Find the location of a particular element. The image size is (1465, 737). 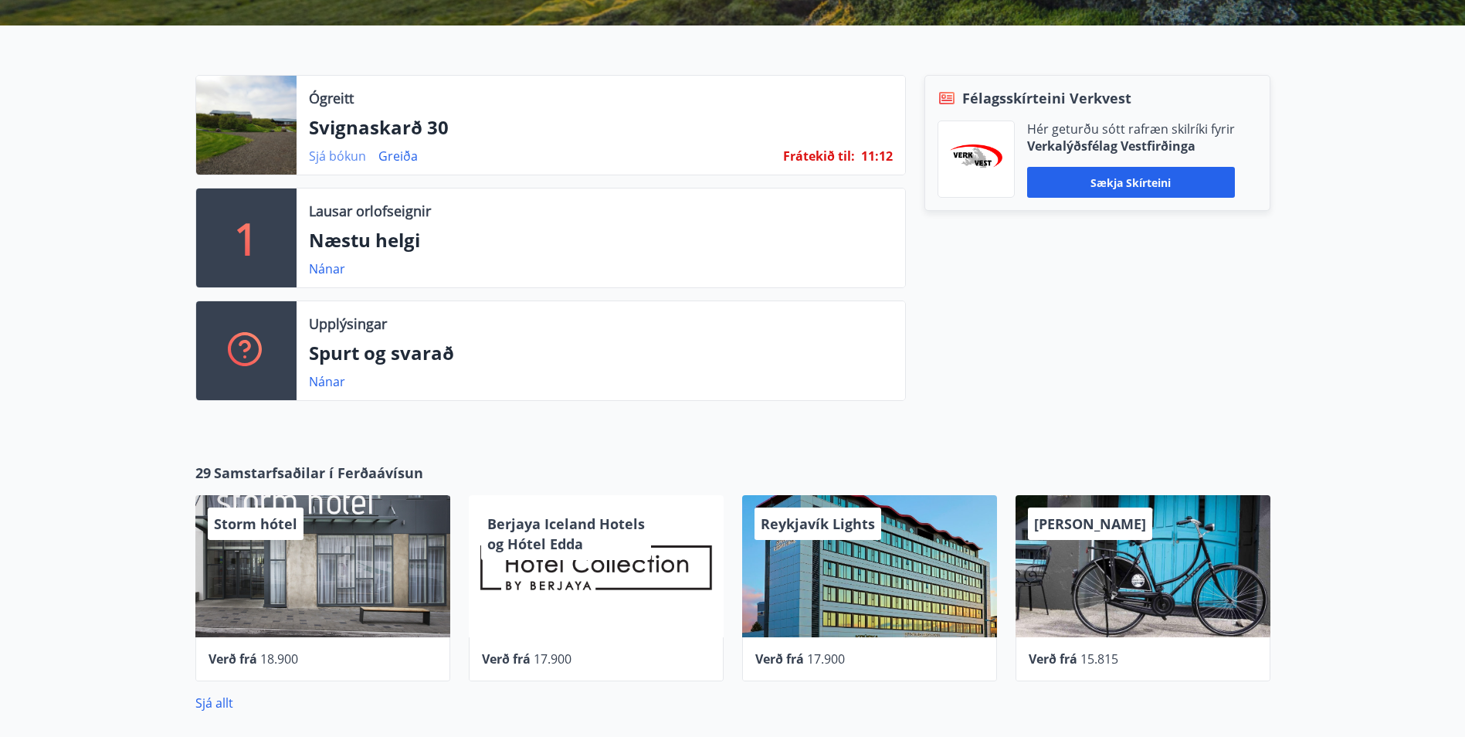

span: Berjaya Iceland Hotels og Hótel Edda is located at coordinates (566, 534).